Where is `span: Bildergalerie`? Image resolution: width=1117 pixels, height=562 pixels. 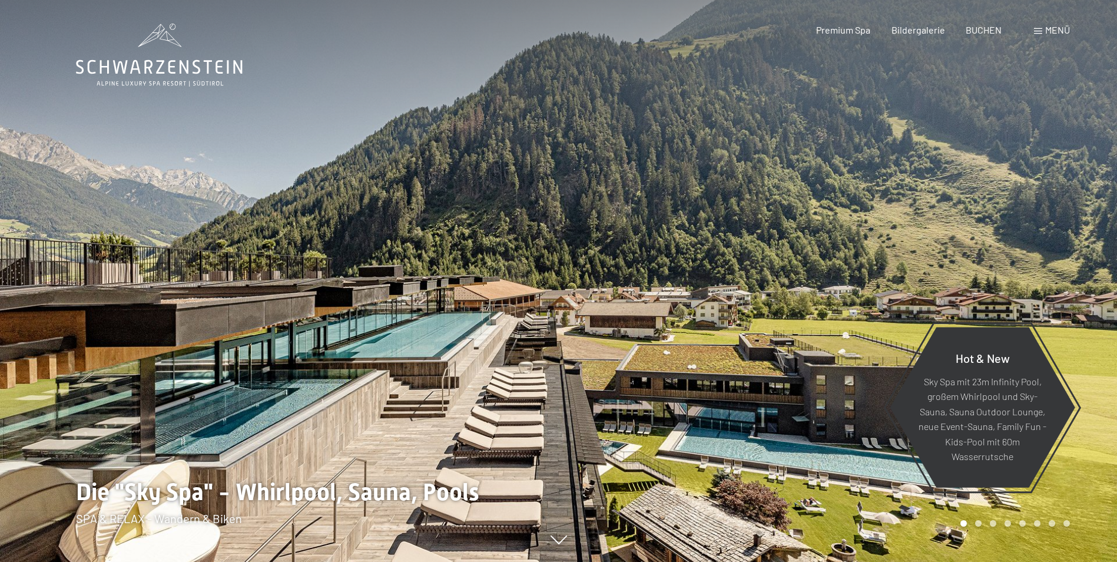
span: Bildergalerie is located at coordinates (918, 29).